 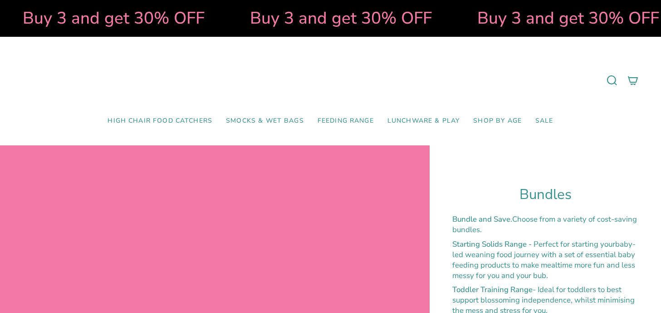 What do you see at coordinates (489, 244) in the screenshot?
I see `strong: Starting Solids Range` at bounding box center [489, 244].